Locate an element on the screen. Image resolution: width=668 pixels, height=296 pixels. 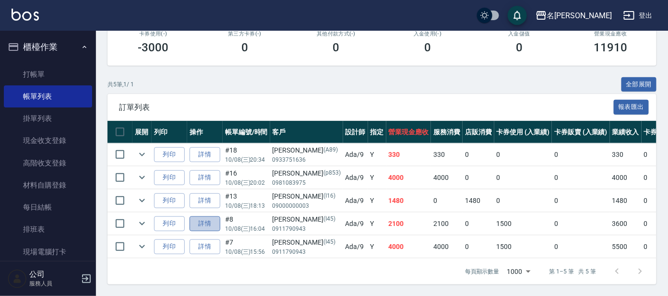
span: 訂單列表 is located at coordinates (366, 107).